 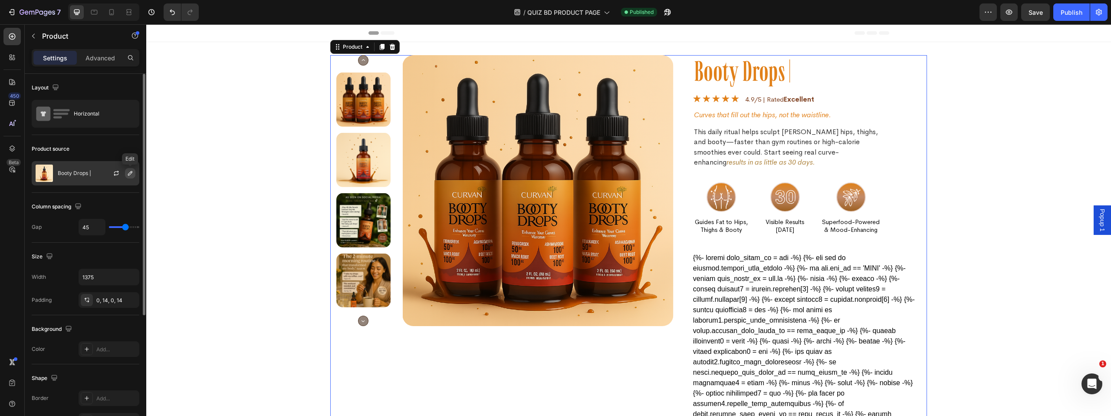 I want to click on strong: Excellent, so click(x=653, y=75).